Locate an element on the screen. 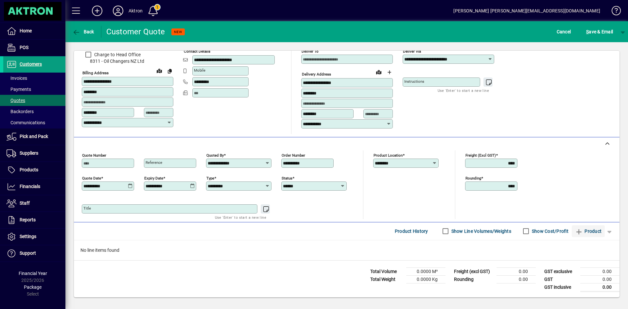 The width and height of the screenshot is (628, 309). td: GST exclusive is located at coordinates (561, 271).